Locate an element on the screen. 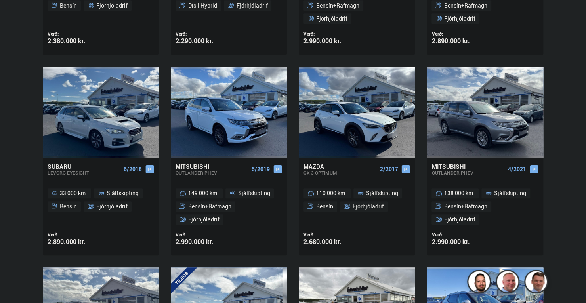 The height and width of the screenshot is (303, 586). a: Mitsubishi Outlander PHEV 4/2021 138 000 km. Sjálfskipting Bensín+Rafmagn Fjórhjóladrif Verð: 2.9... is located at coordinates (484, 206).